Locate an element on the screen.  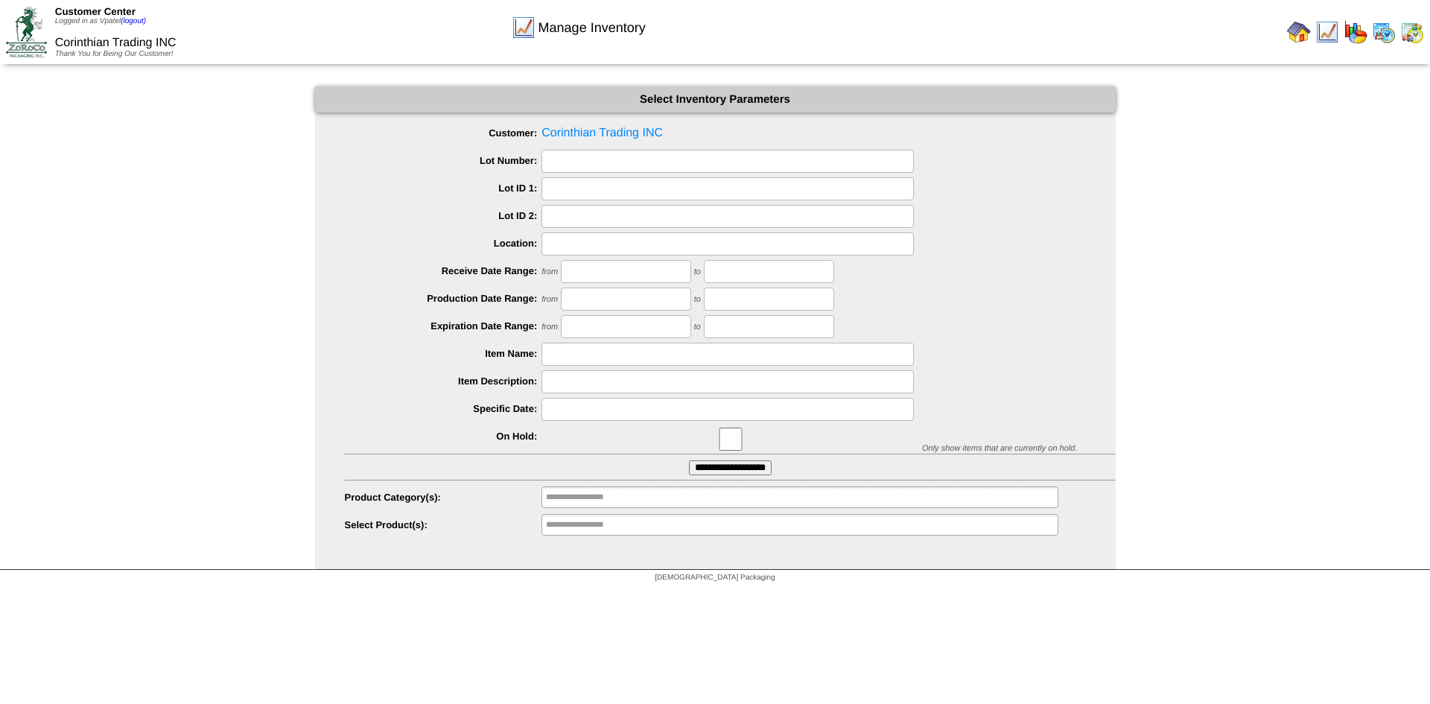
a: (logout) is located at coordinates (133, 21).